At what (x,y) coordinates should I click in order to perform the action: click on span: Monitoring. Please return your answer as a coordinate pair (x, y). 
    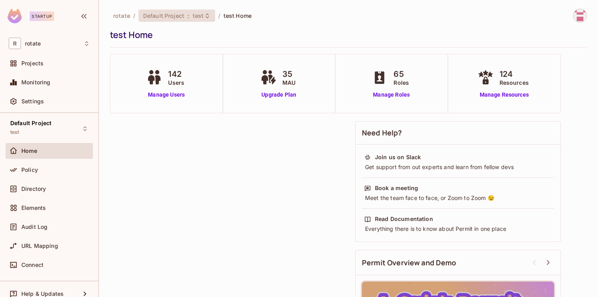
    Looking at the image, I should click on (36, 82).